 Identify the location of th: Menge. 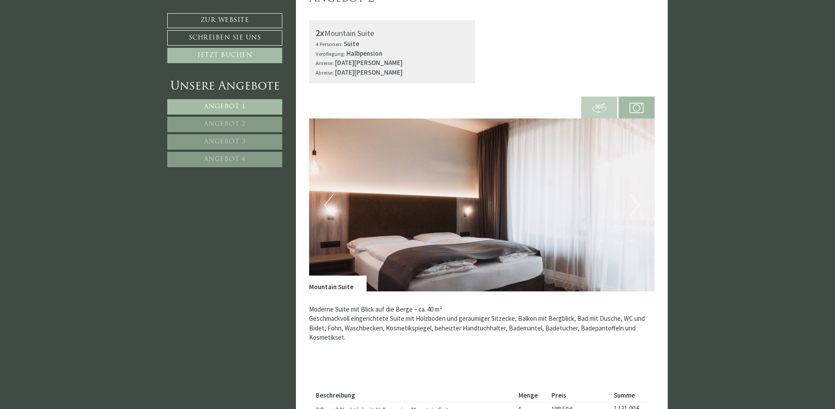
(531, 395).